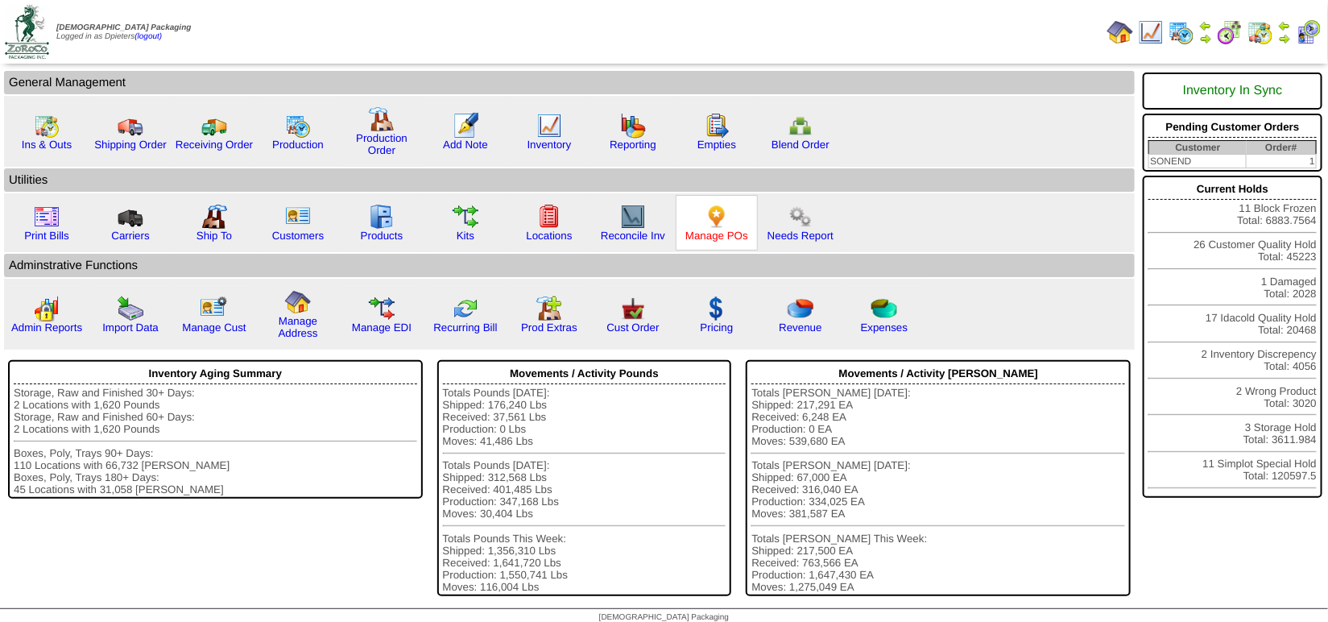 The height and width of the screenshot is (622, 1328). What do you see at coordinates (884, 327) in the screenshot?
I see `a: Expenses` at bounding box center [884, 327].